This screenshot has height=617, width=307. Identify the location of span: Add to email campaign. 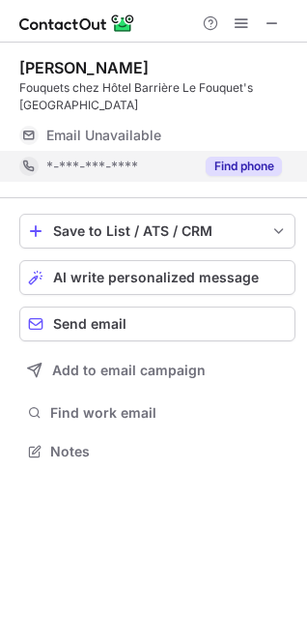
(129, 370).